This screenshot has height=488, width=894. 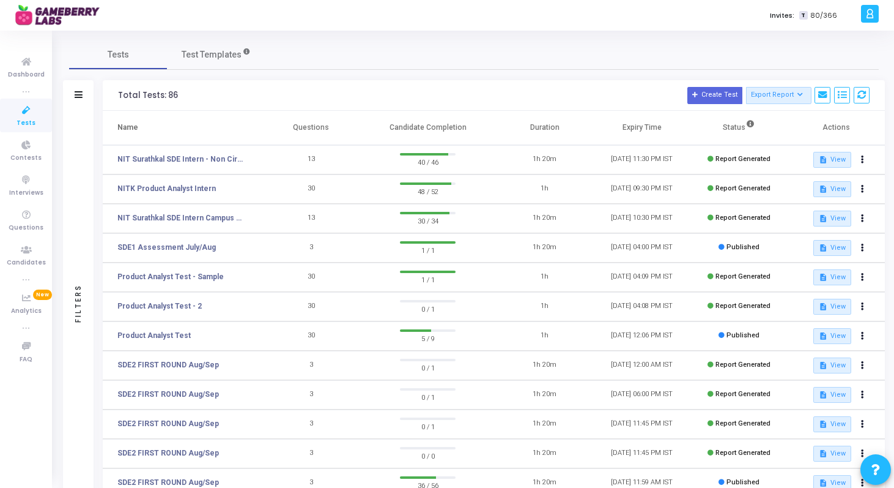 I want to click on span: 48 / 52, so click(x=428, y=191).